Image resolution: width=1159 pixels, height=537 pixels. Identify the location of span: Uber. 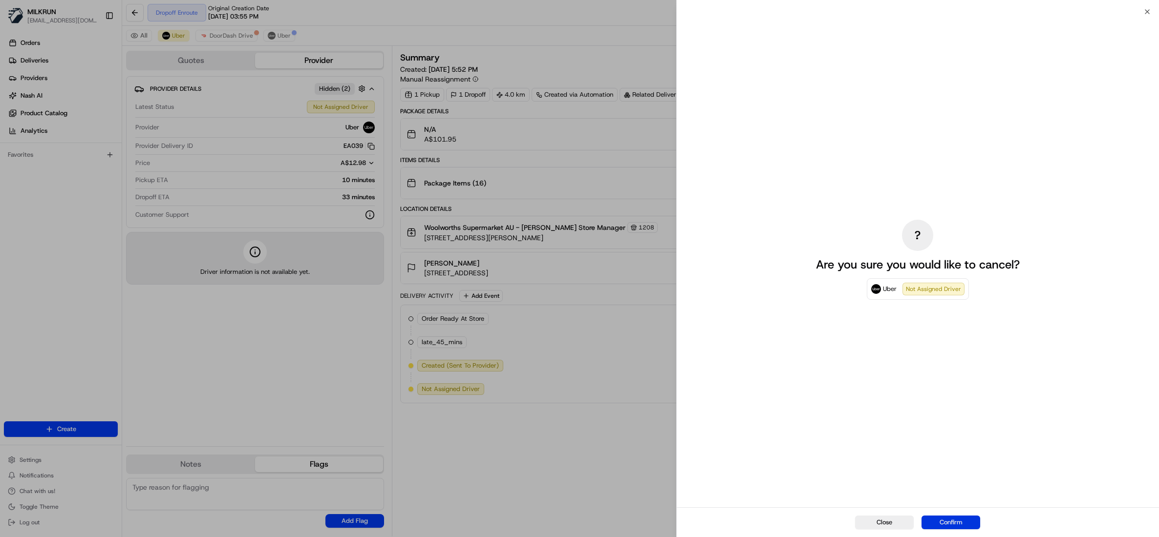
(890, 289).